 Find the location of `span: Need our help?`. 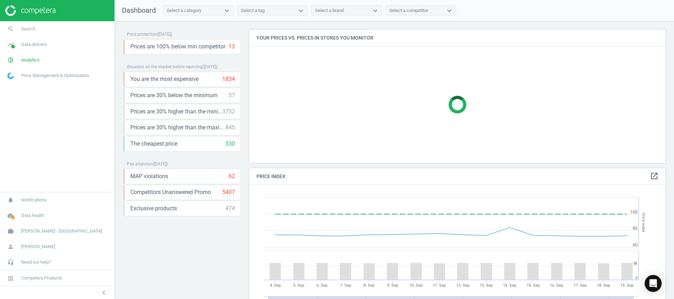

span: Need our help? is located at coordinates (36, 262).